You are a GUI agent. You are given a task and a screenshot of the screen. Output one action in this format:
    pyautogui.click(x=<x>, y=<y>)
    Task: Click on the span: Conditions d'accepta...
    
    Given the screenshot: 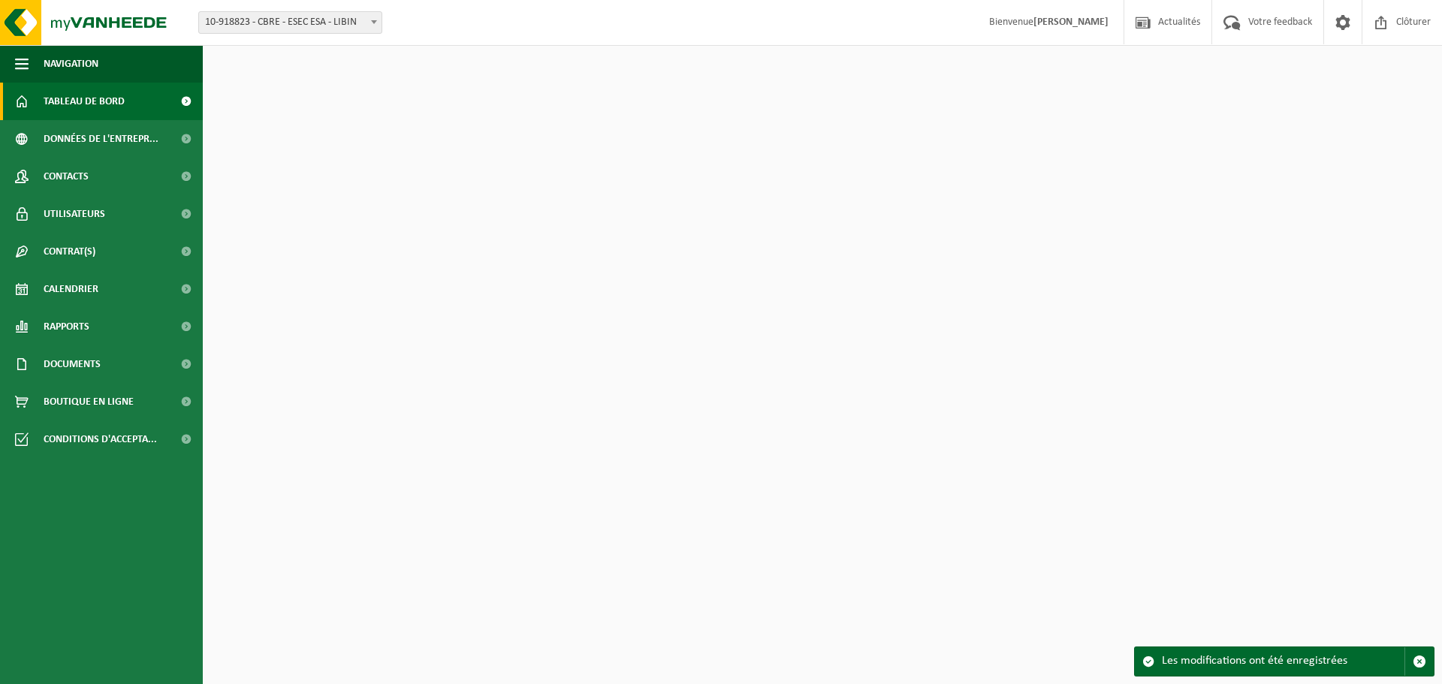 What is the action you would take?
    pyautogui.click(x=100, y=439)
    